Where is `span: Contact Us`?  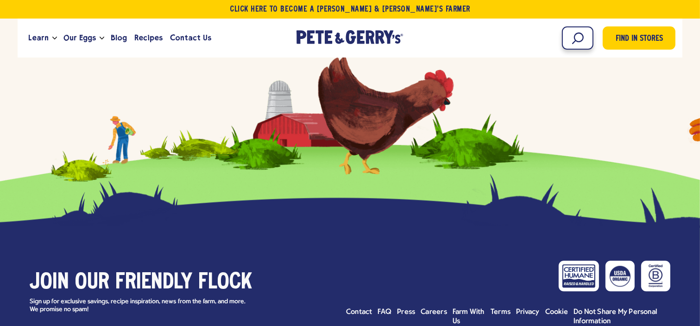 span: Contact Us is located at coordinates (190, 38).